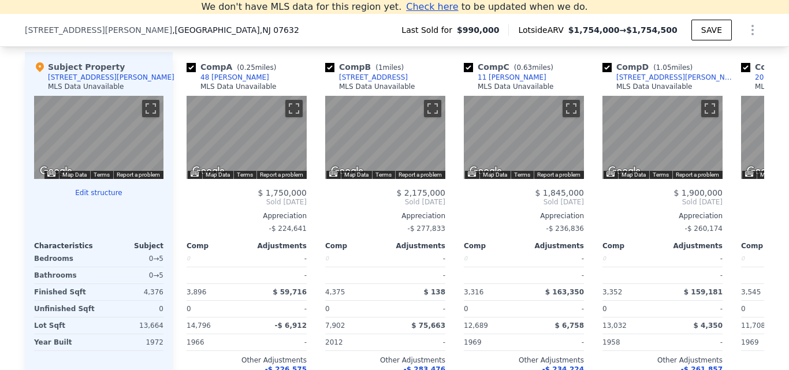  I want to click on div: Map, so click(247, 137).